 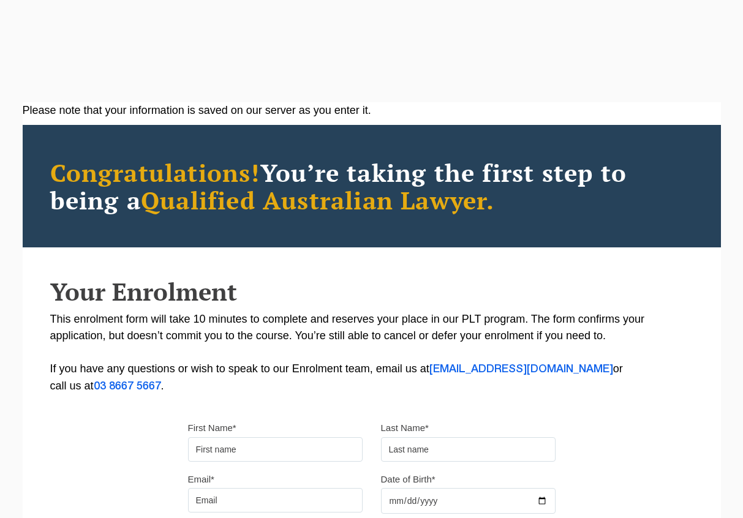 I want to click on p: This enrolment form will take 10 minutes to complete and reserves your place in our PLT program. ..., so click(x=372, y=353).